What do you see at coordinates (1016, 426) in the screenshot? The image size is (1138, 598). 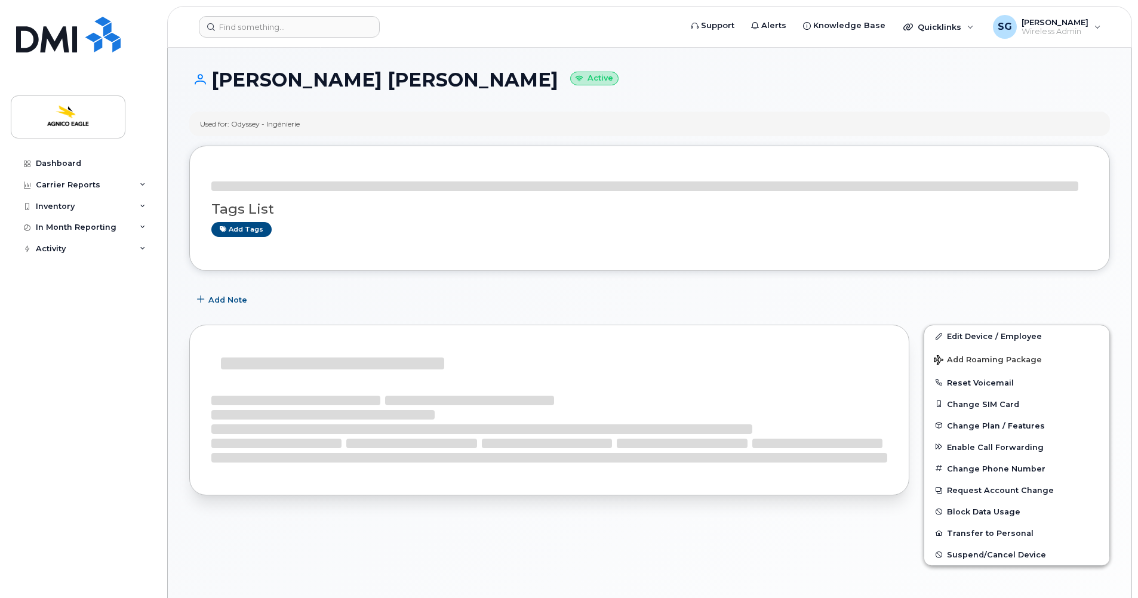 I see `button: Change Plan / Features` at bounding box center [1016, 426].